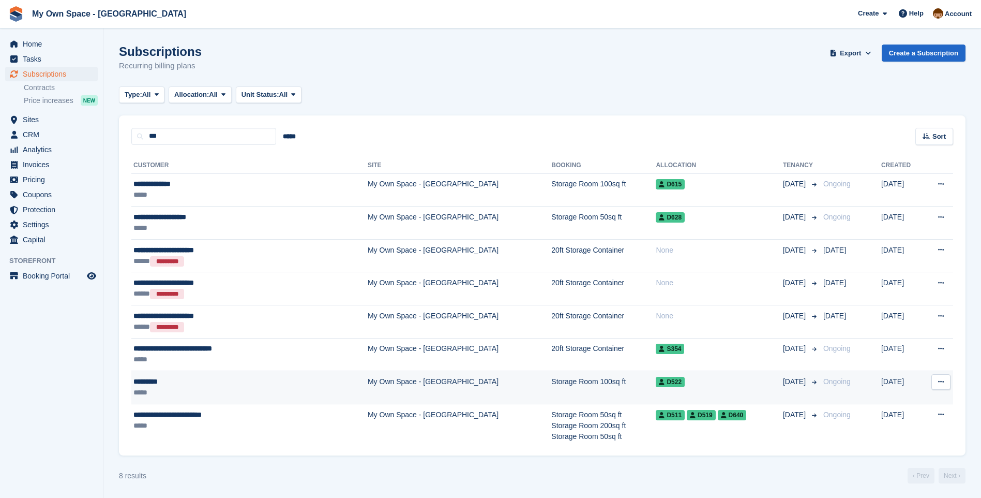  Describe the element at coordinates (917, 13) in the screenshot. I see `span: Help` at that location.